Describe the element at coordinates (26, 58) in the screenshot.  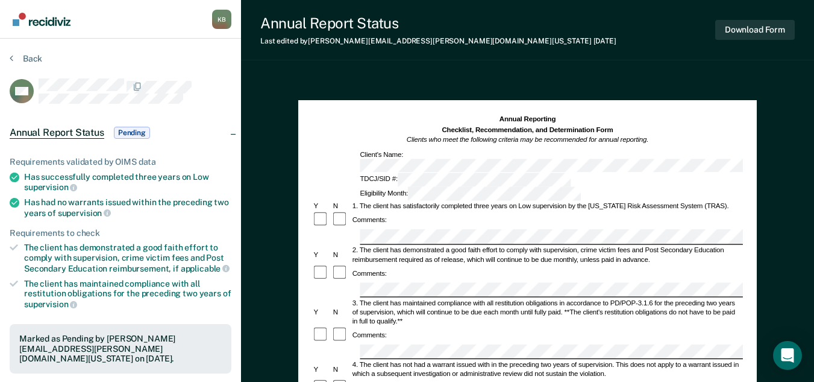
I see `button: Back` at that location.